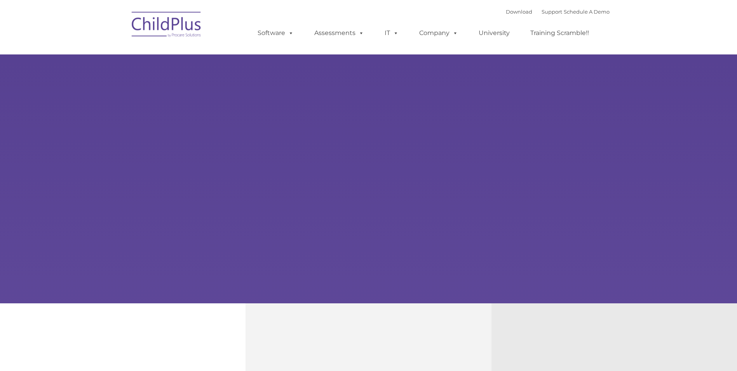 This screenshot has width=737, height=371. What do you see at coordinates (494, 33) in the screenshot?
I see `a: University` at bounding box center [494, 33].